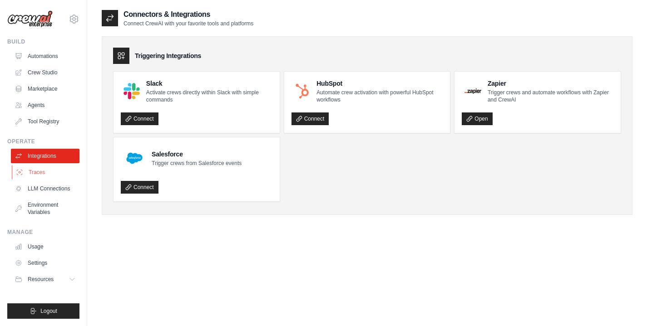  What do you see at coordinates (40, 280) in the screenshot?
I see `span: Resources` at bounding box center [40, 280].